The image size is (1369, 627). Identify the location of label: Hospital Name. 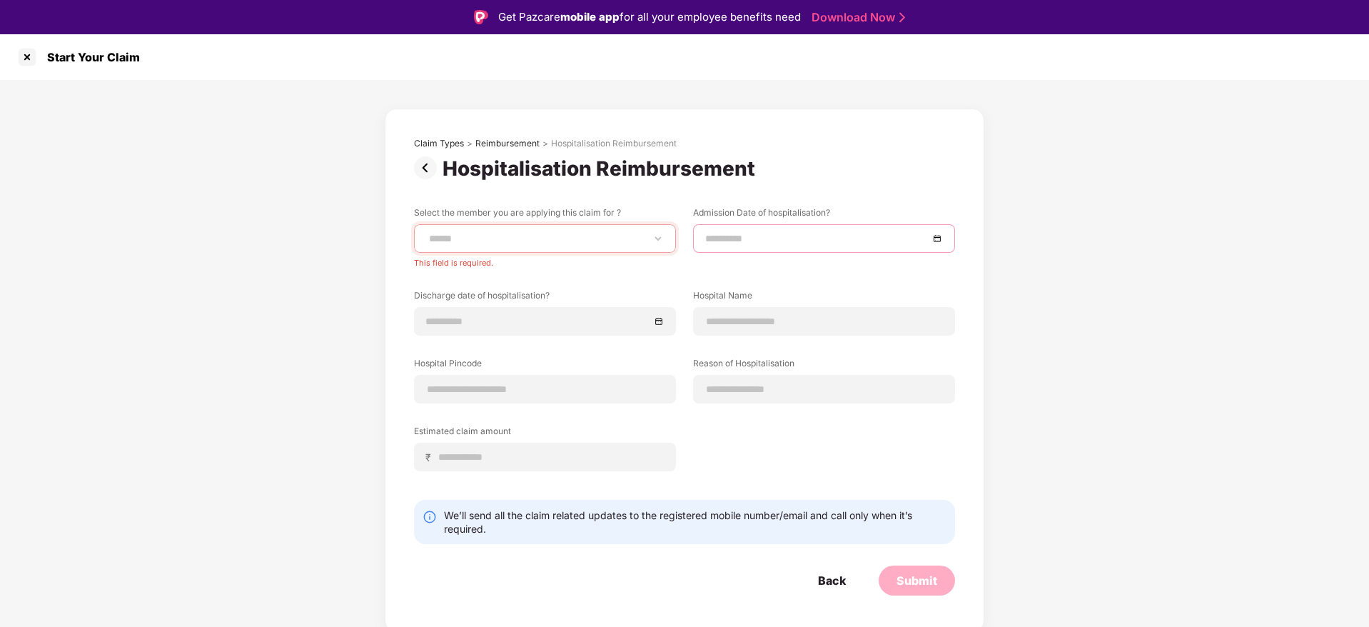
(824, 298).